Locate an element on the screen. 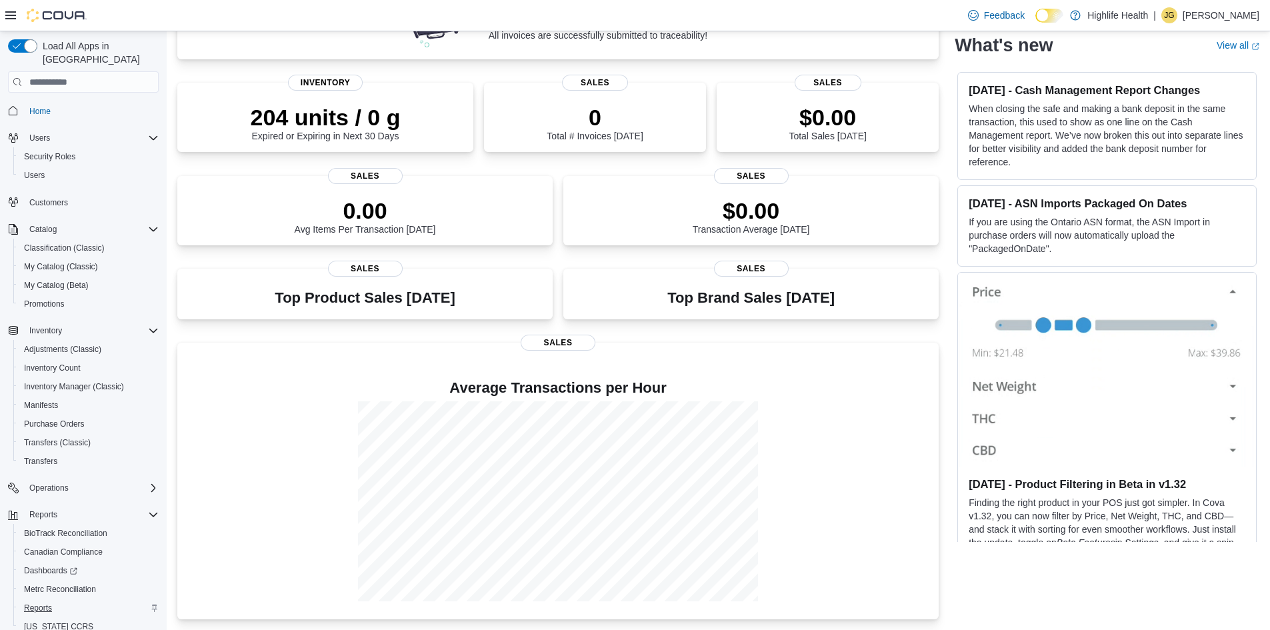 The height and width of the screenshot is (630, 1270). p: 0.00 is located at coordinates (365, 211).